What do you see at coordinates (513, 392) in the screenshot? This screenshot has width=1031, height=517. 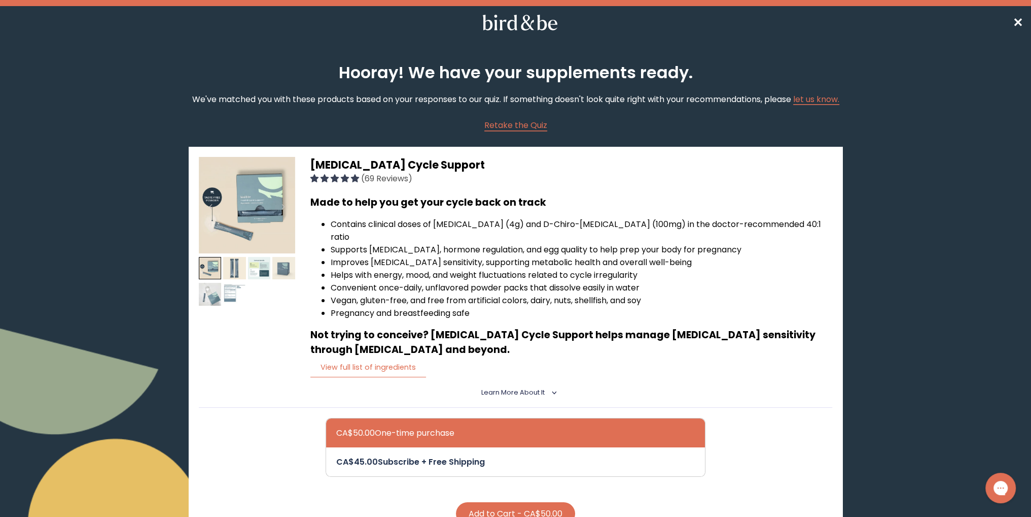 I see `span: Learn More About it` at bounding box center [513, 392].